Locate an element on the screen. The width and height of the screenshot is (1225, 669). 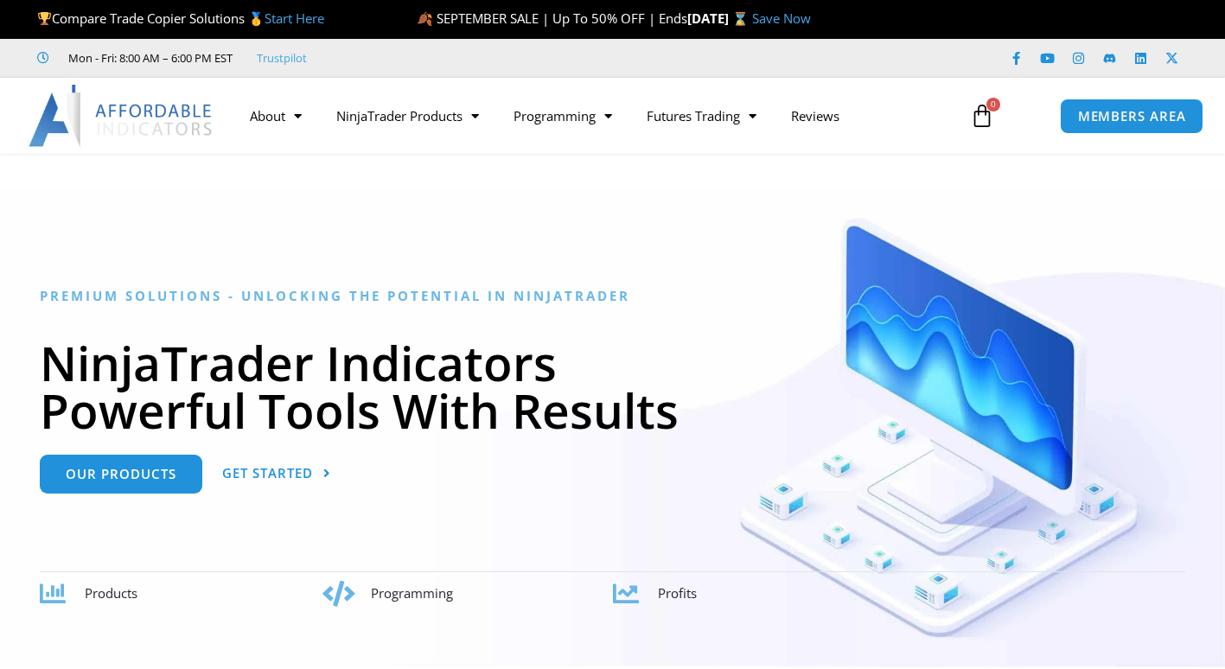
a: Trustpilot is located at coordinates (282, 58).